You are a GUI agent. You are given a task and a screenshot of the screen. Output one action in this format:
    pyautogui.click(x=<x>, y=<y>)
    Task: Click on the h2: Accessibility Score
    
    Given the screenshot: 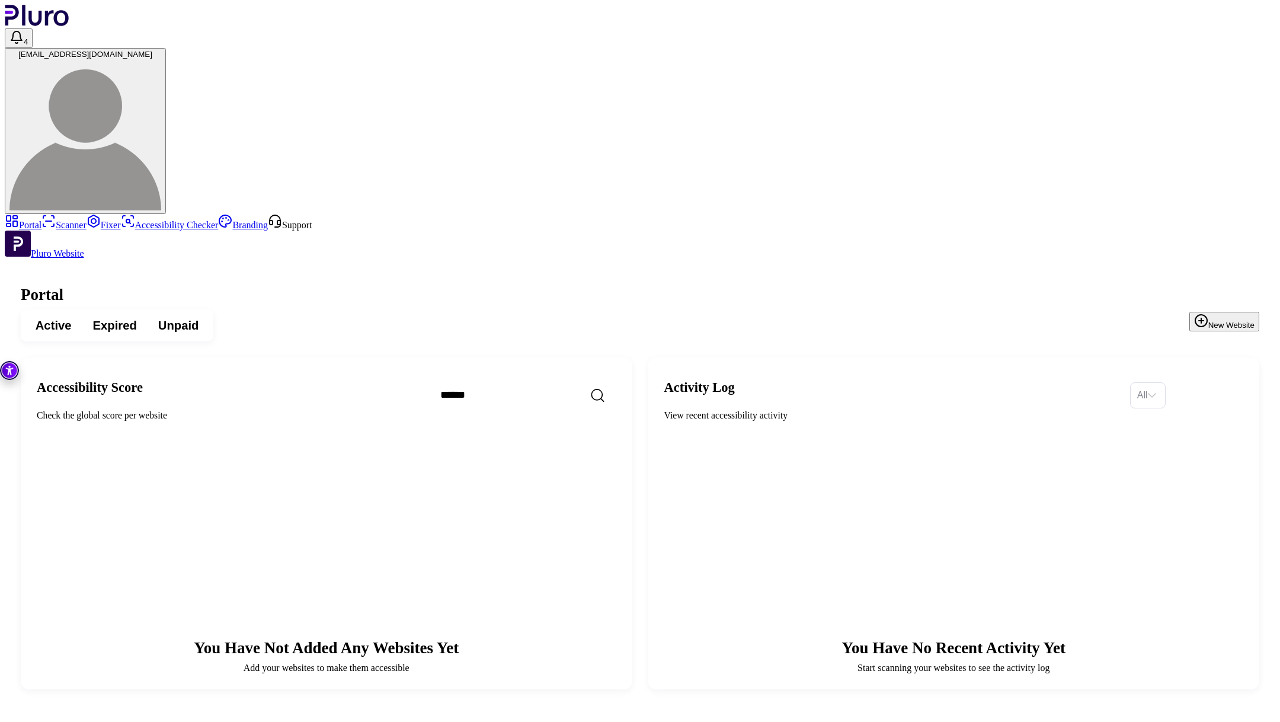 What is the action you would take?
    pyautogui.click(x=227, y=387)
    